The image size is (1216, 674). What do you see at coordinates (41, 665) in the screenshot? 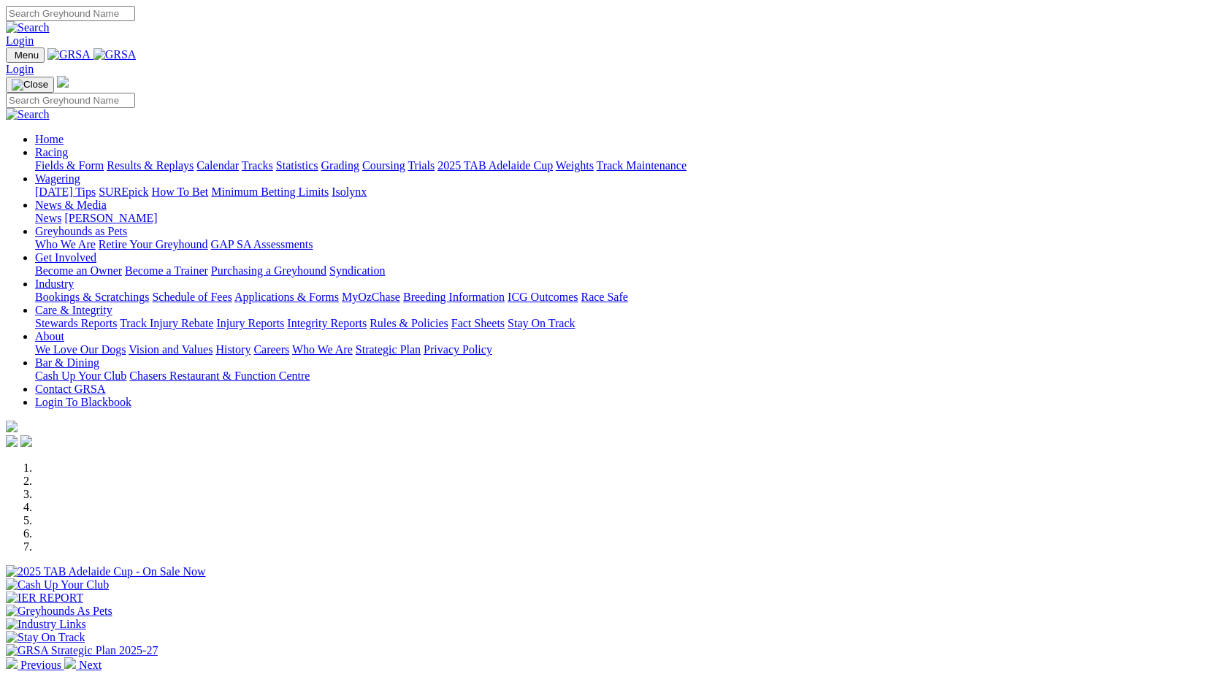
I see `span: Previous` at bounding box center [41, 665].